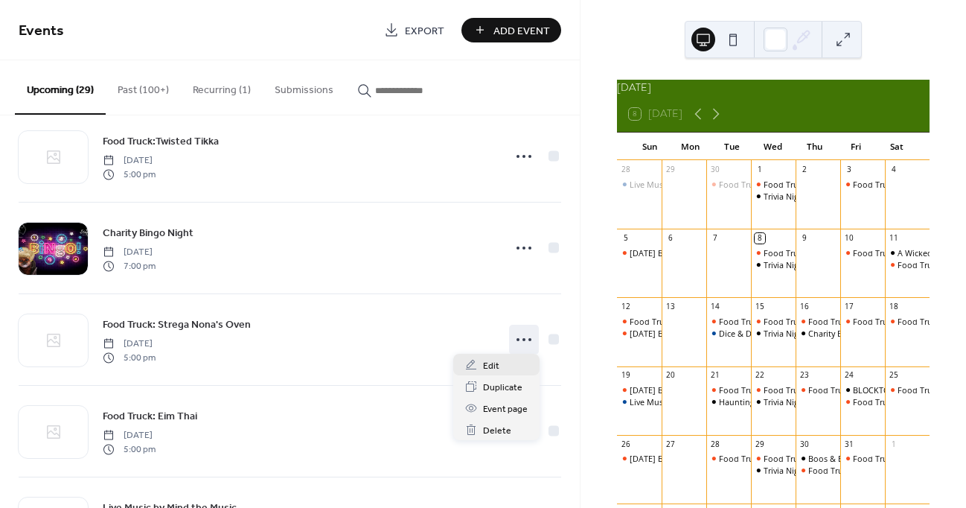 Image resolution: width=966 pixels, height=508 pixels. What do you see at coordinates (41, 31) in the screenshot?
I see `span: Events` at bounding box center [41, 31].